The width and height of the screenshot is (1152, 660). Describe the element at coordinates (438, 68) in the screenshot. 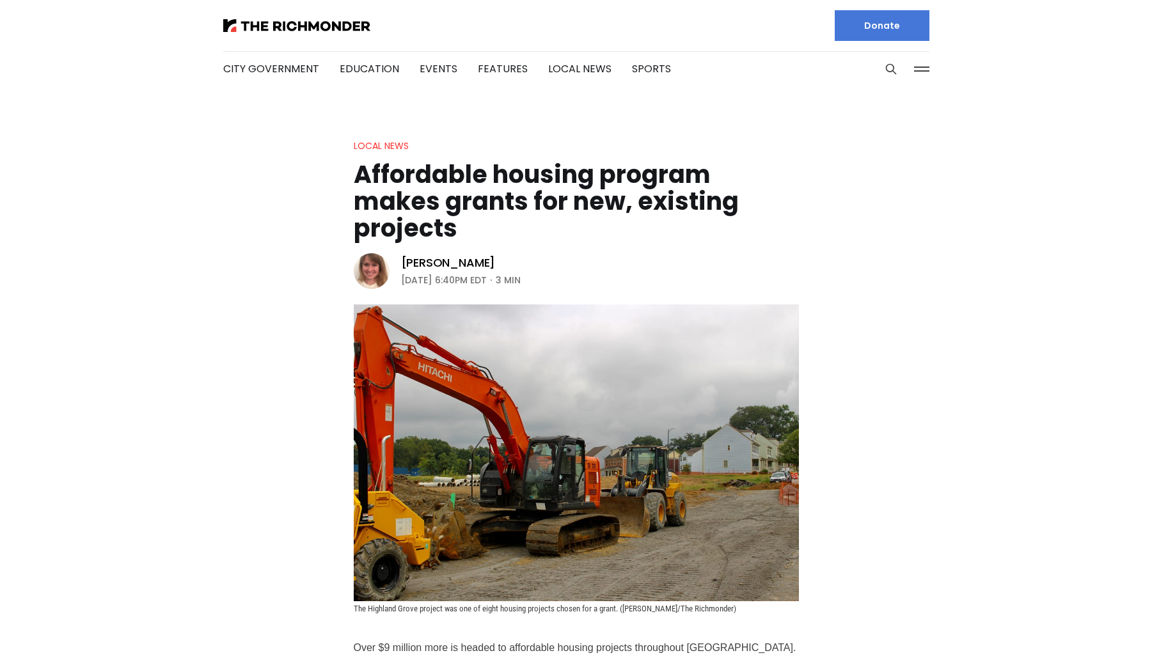

I see `a: Events` at that location.